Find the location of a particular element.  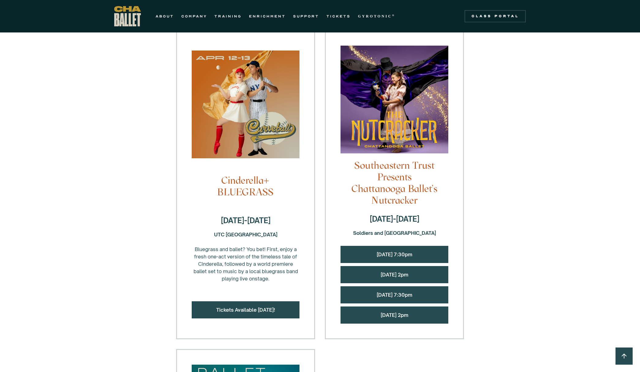

a: TRAINING is located at coordinates (228, 16).